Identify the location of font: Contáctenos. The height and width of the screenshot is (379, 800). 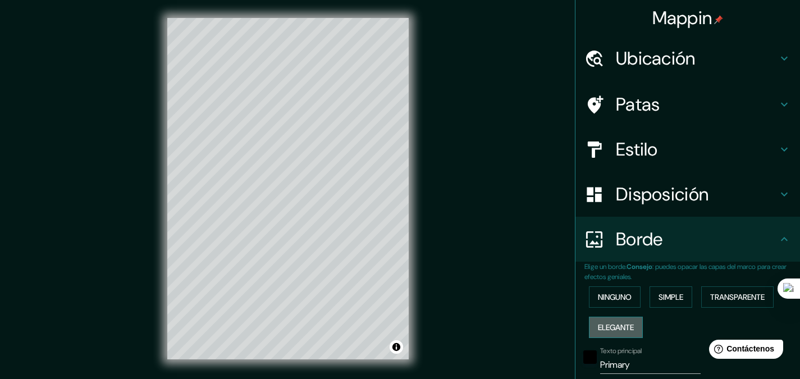
(50, 13).